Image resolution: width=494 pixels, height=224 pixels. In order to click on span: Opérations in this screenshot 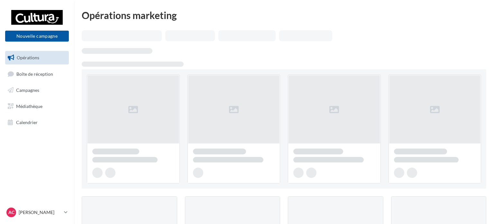, I will do `click(28, 57)`.